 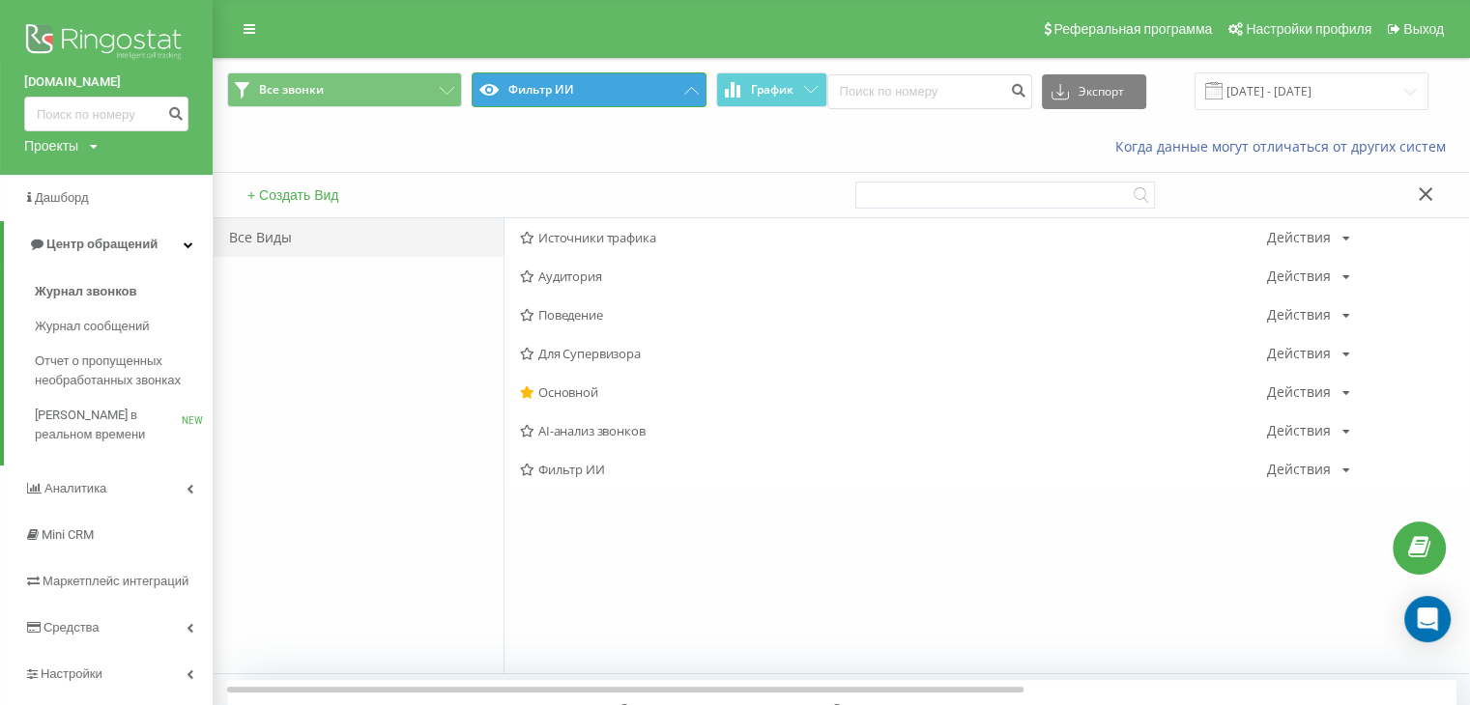 I want to click on span: Выход, so click(x=1423, y=29).